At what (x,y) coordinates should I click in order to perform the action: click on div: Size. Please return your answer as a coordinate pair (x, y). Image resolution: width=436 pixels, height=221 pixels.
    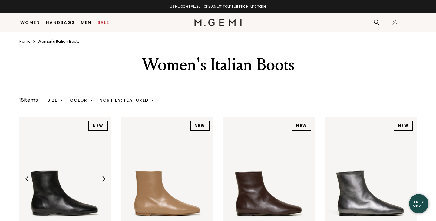
    Looking at the image, I should click on (55, 100).